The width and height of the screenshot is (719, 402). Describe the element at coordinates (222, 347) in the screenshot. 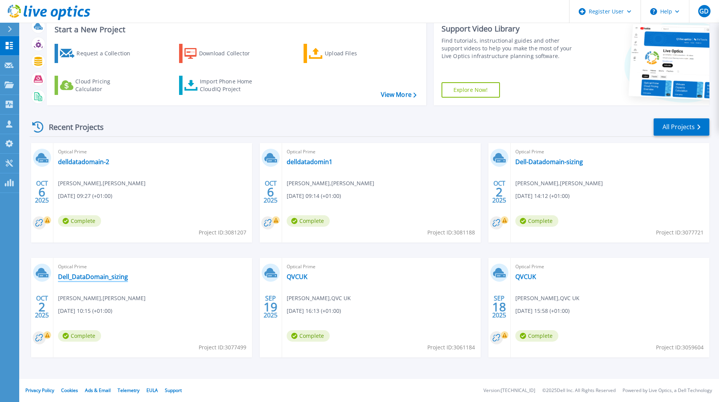

I see `span: Project ID: 3077499` at that location.